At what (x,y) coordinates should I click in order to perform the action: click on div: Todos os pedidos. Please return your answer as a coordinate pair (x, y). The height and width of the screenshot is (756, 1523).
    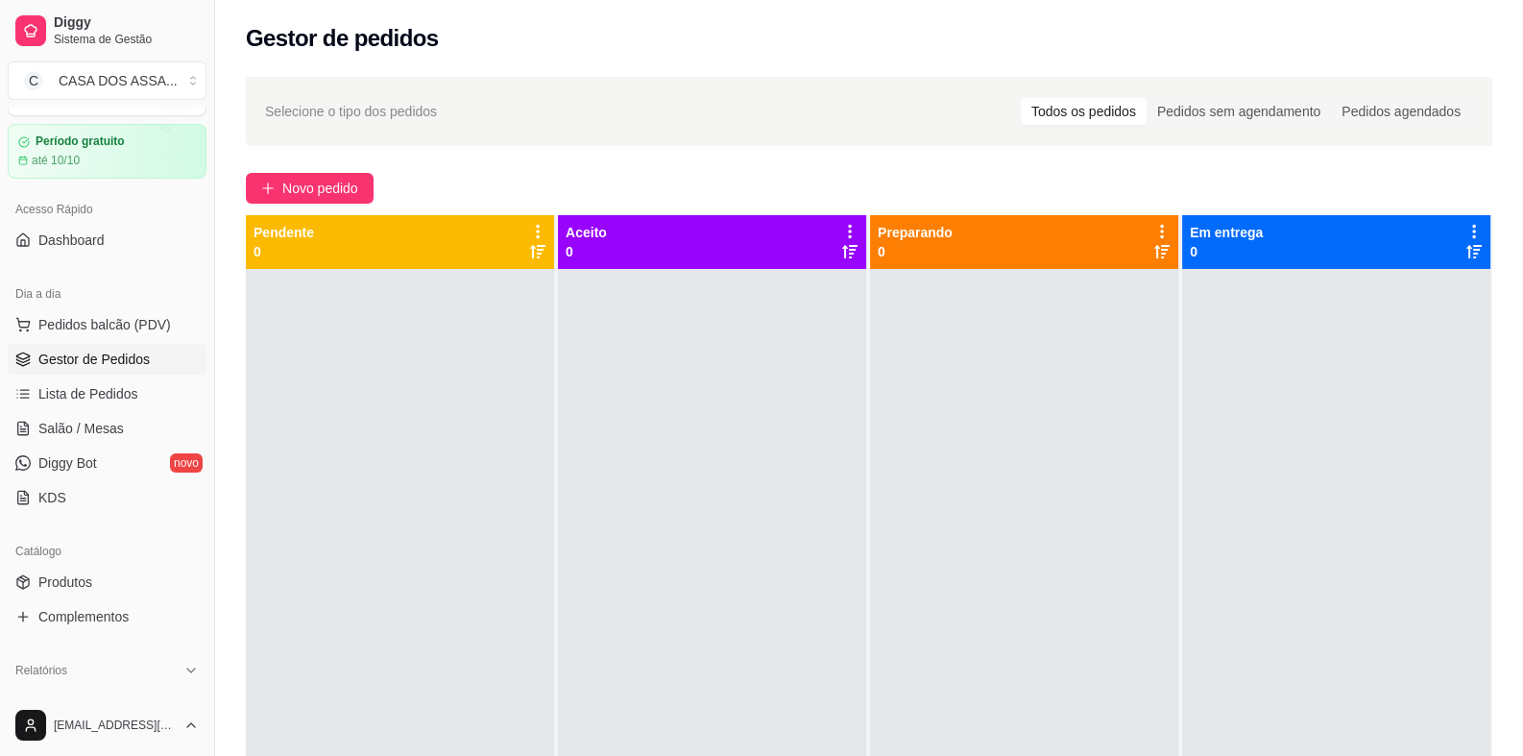
    Looking at the image, I should click on (1083, 111).